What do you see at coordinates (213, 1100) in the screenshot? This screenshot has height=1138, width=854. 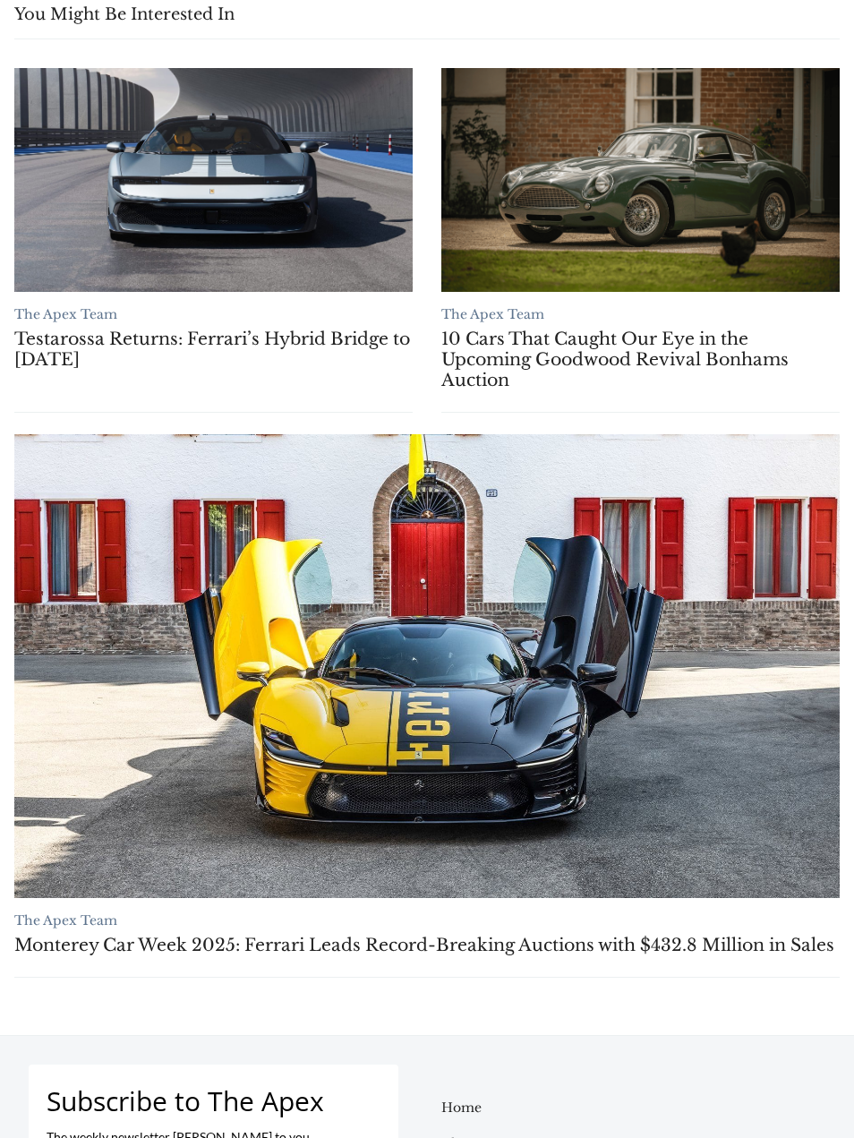 I see `h4: Subscribe to The Apex` at bounding box center [213, 1100].